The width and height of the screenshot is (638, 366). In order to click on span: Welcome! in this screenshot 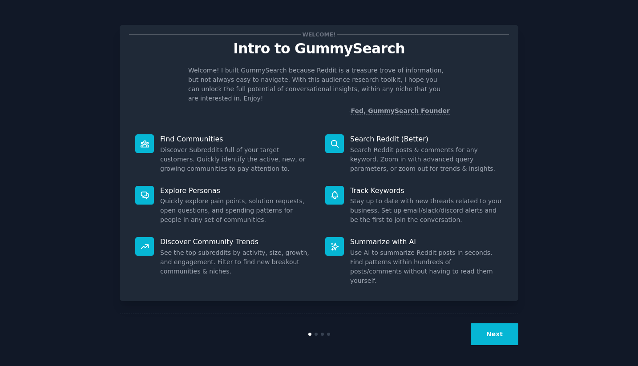, I will do `click(319, 34)`.